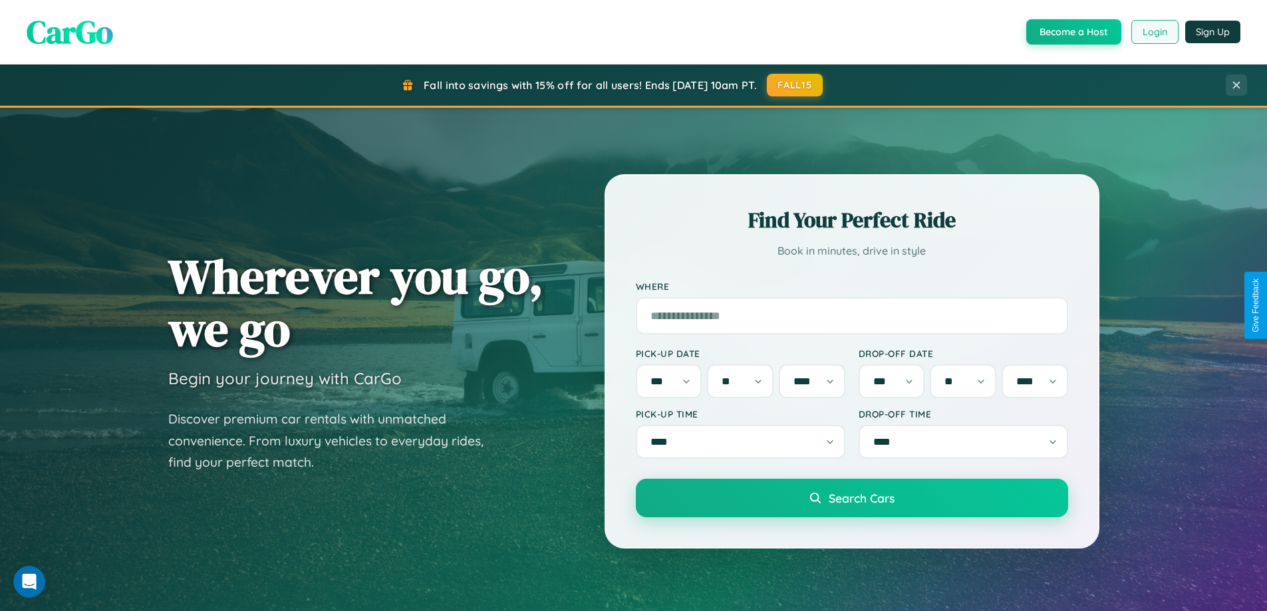 The image size is (1267, 611). I want to click on p: Discover premium car rentals with unmatched convenience. From luxury vehicles to everyday rides, ..., so click(335, 441).